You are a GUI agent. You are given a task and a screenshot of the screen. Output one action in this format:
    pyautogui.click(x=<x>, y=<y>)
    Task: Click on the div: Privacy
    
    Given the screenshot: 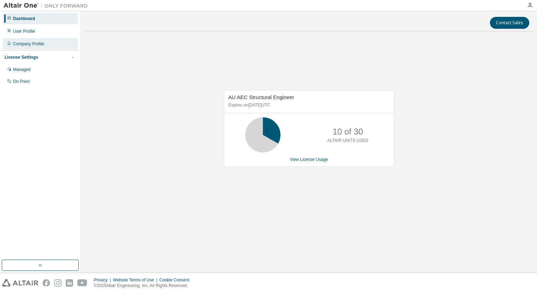 What is the action you would take?
    pyautogui.click(x=103, y=280)
    